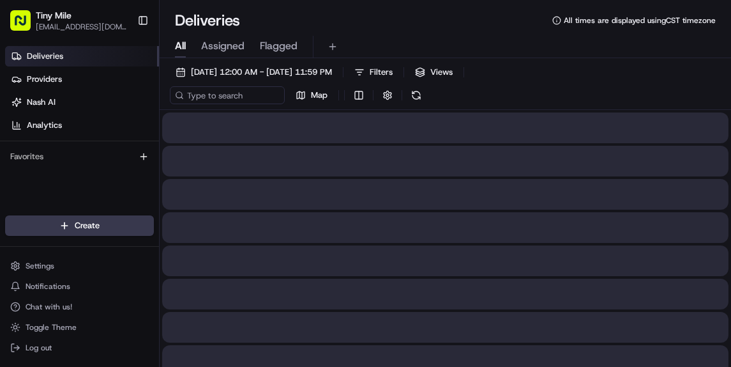 The image size is (731, 367). Describe the element at coordinates (87, 225) in the screenshot. I see `span: Create` at that location.